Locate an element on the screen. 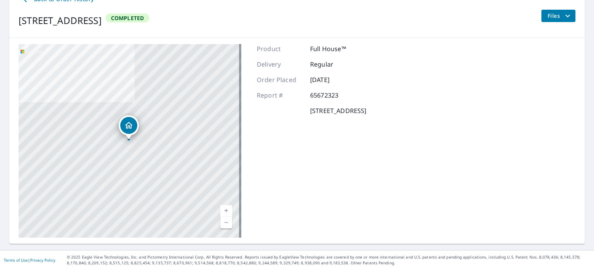 Image resolution: width=594 pixels, height=269 pixels. button: filesDropdownBtn-65672323 is located at coordinates (558, 16).